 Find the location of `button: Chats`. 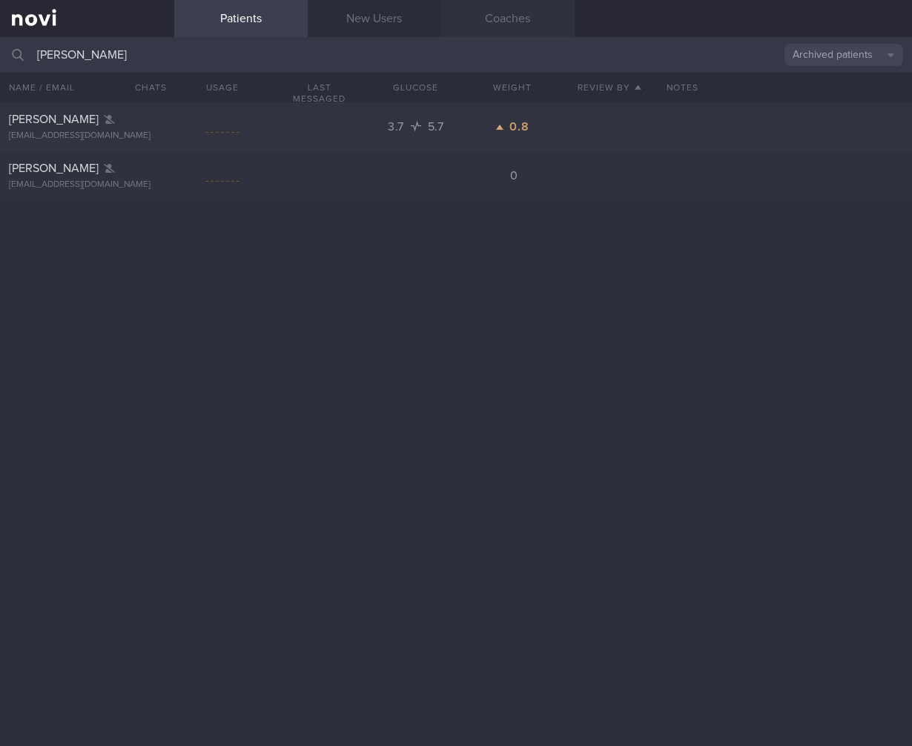

button: Chats is located at coordinates (145, 87).